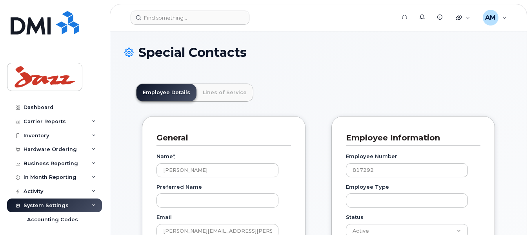 Image resolution: width=531 pixels, height=235 pixels. What do you see at coordinates (164, 217) in the screenshot?
I see `label: Email` at bounding box center [164, 217].